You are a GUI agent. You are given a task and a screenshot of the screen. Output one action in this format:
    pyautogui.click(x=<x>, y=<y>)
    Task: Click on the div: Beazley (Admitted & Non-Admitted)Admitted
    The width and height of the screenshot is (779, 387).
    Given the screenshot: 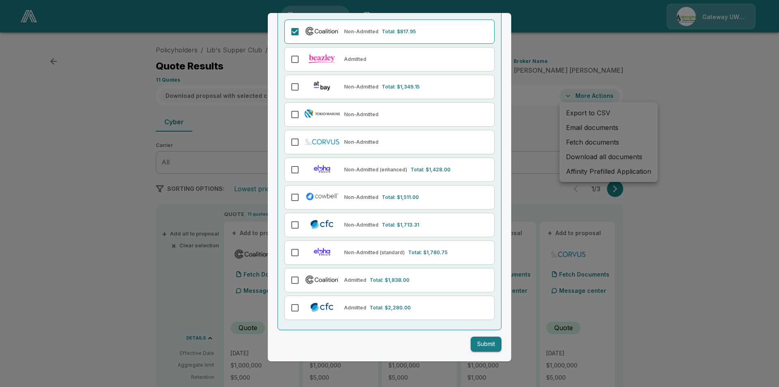 What is the action you would take?
    pyautogui.click(x=389, y=59)
    